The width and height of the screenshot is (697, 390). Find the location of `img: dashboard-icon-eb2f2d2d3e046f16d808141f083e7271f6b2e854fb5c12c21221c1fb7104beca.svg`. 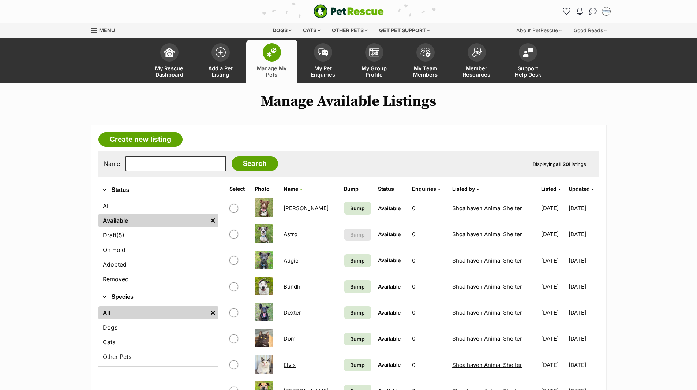

img: dashboard-icon-eb2f2d2d3e046f16d808141f083e7271f6b2e854fb5c12c21221c1fb7104beca.svg is located at coordinates (169, 52).